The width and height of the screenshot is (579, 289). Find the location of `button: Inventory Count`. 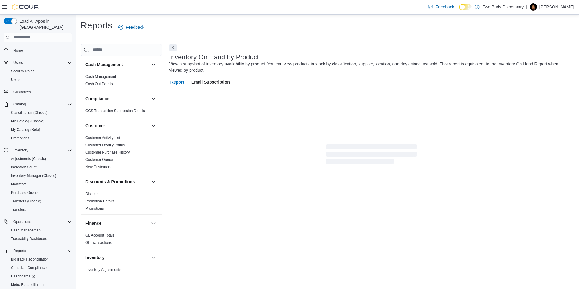

button: Inventory Count is located at coordinates (40, 167).